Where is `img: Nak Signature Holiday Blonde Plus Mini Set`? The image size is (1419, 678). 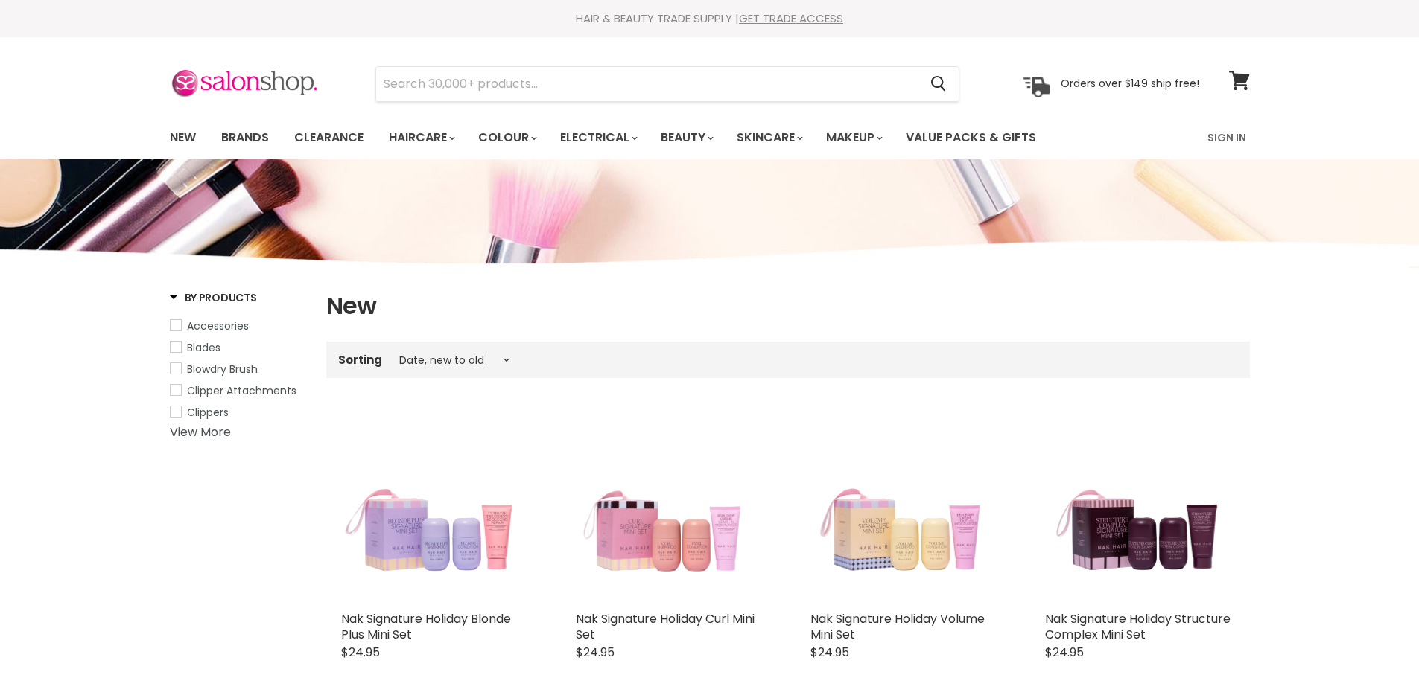 img: Nak Signature Holiday Blonde Plus Mini Set is located at coordinates (436, 509).